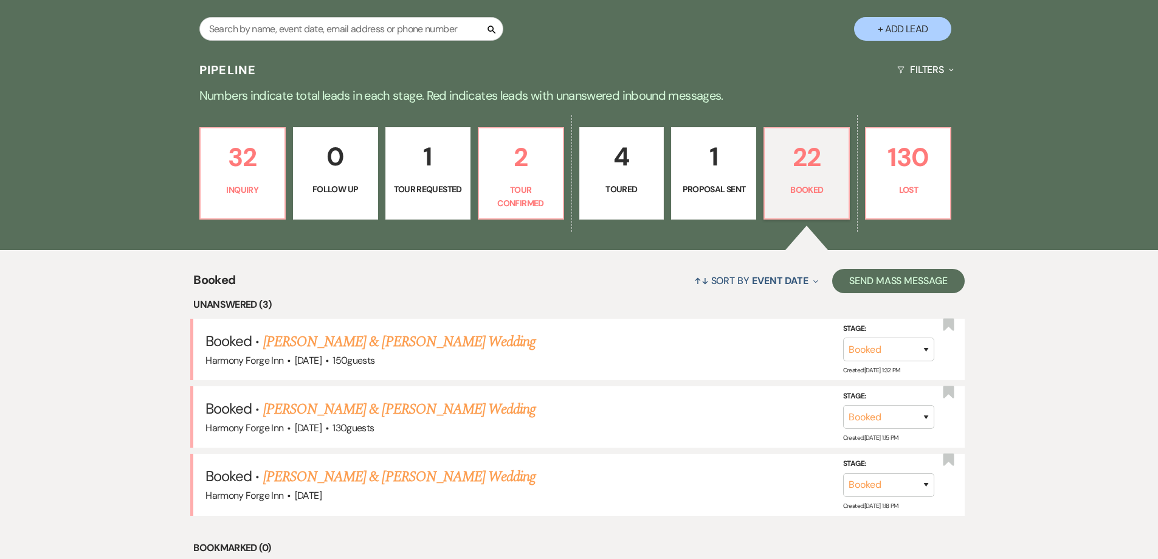  What do you see at coordinates (756, 280) in the screenshot?
I see `button: Sort By Event Date` at bounding box center [756, 280].